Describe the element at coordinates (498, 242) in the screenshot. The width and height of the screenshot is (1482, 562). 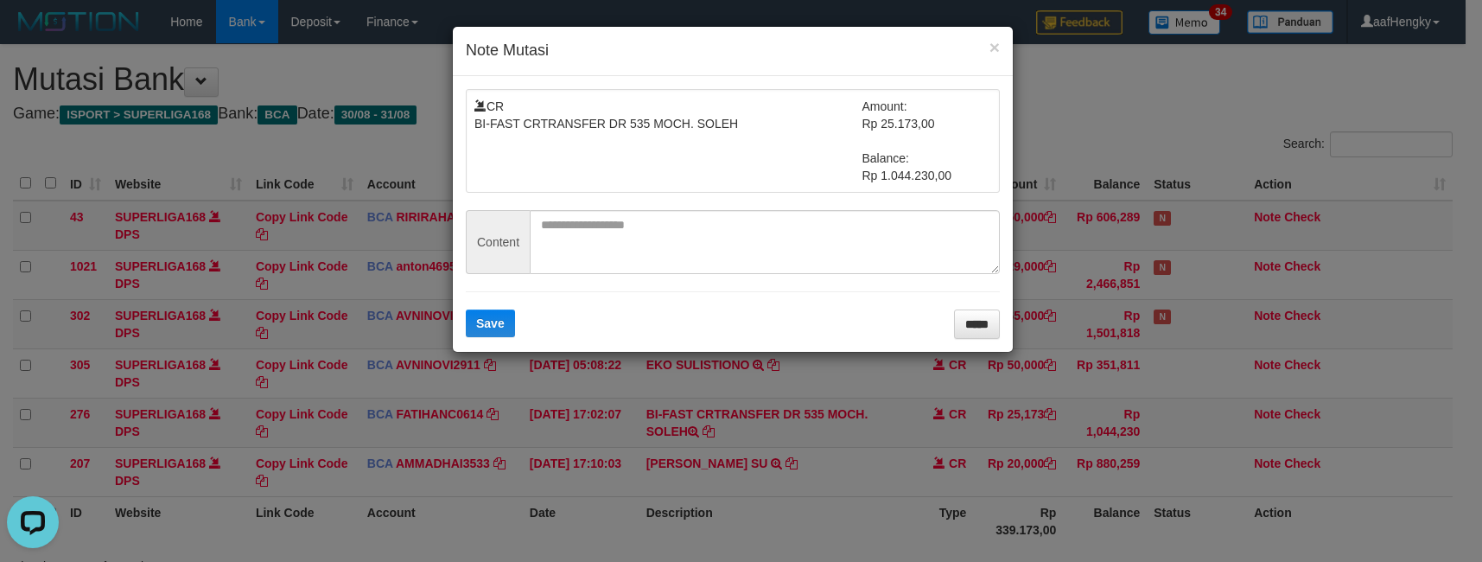
I see `span: Content` at that location.